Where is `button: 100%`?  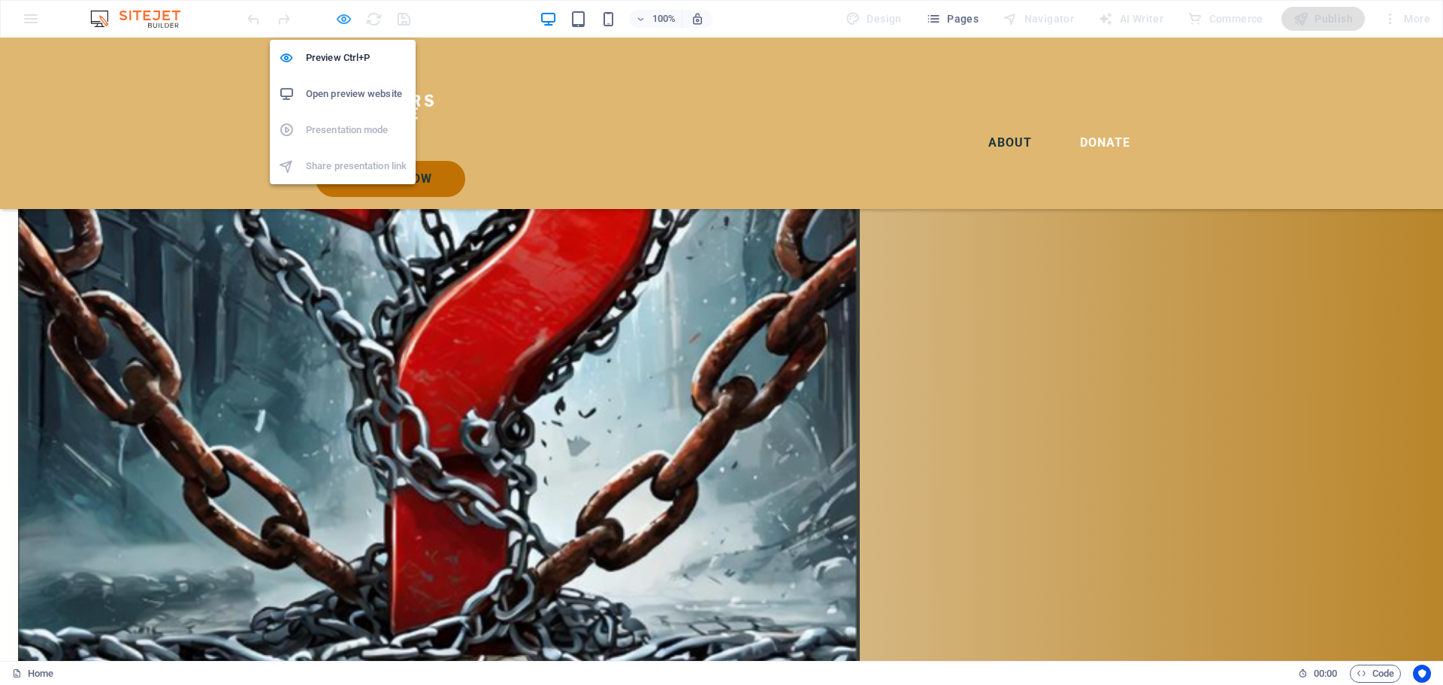
button: 100% is located at coordinates (655, 19).